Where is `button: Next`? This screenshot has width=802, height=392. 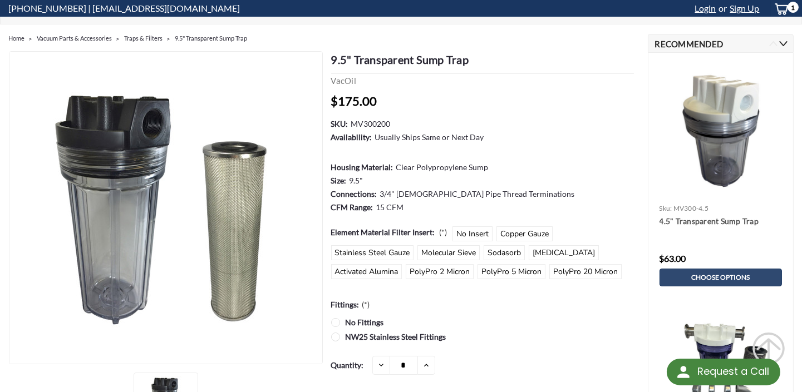 button: Next is located at coordinates (783, 43).